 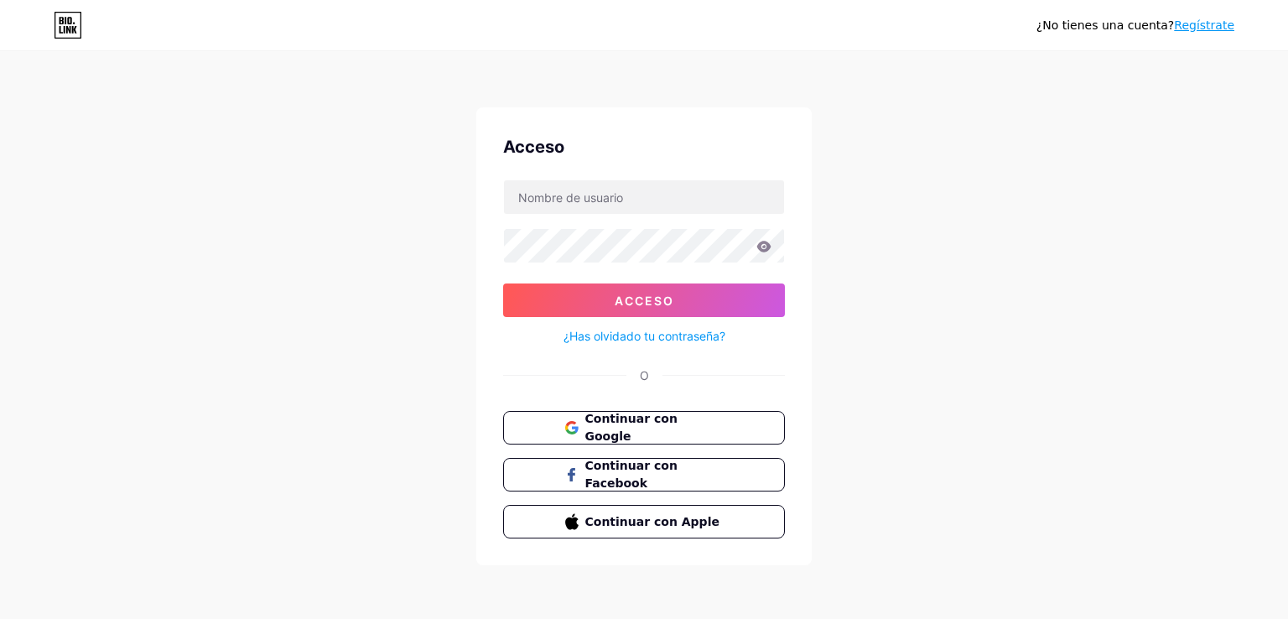 What do you see at coordinates (644, 428) in the screenshot?
I see `button: Continuar con Google` at bounding box center [644, 428].